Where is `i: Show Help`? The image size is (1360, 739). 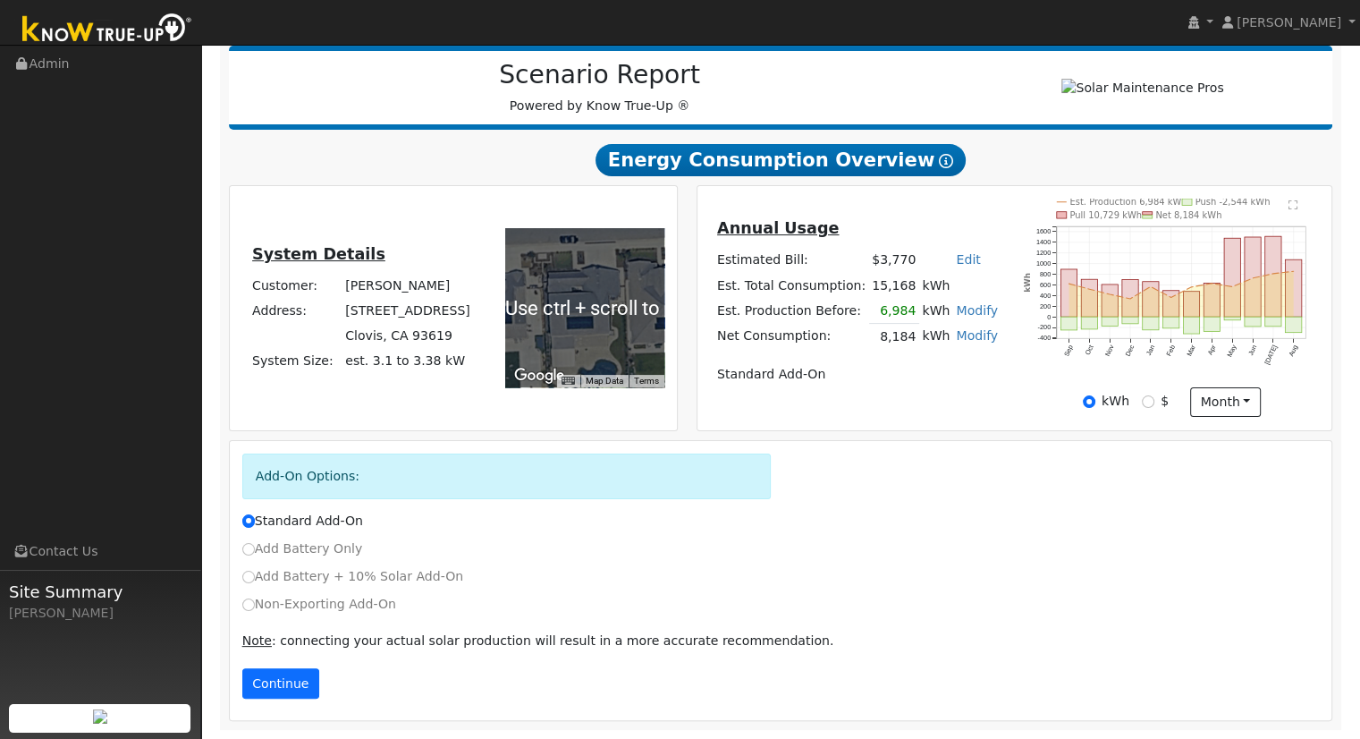 i: Show Help is located at coordinates (946, 161).